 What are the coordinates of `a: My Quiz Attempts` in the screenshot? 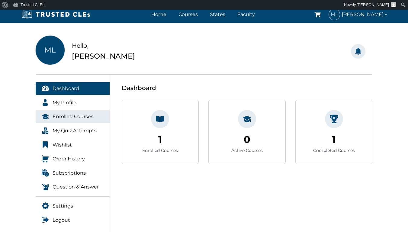 It's located at (73, 131).